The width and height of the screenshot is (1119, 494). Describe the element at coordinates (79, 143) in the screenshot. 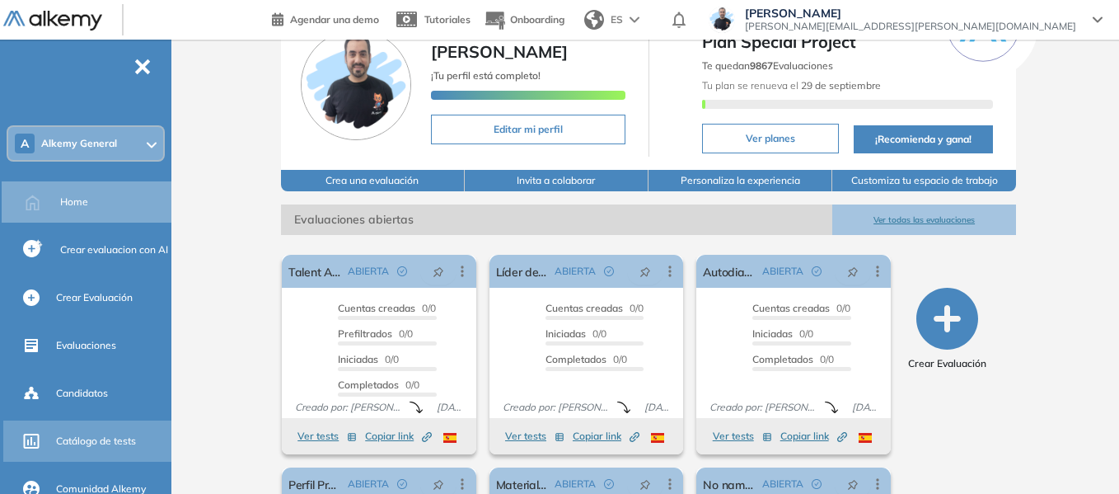

I see `span: Alkemy General` at that location.